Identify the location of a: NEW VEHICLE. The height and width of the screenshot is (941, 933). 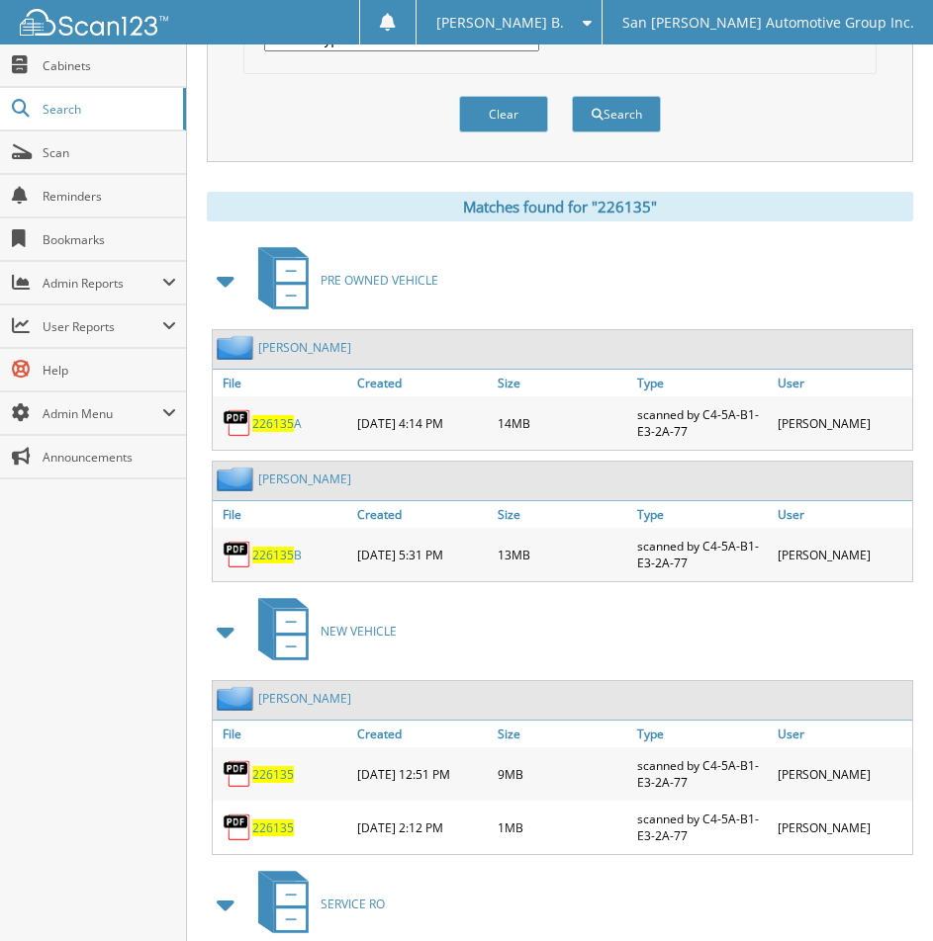
(321, 631).